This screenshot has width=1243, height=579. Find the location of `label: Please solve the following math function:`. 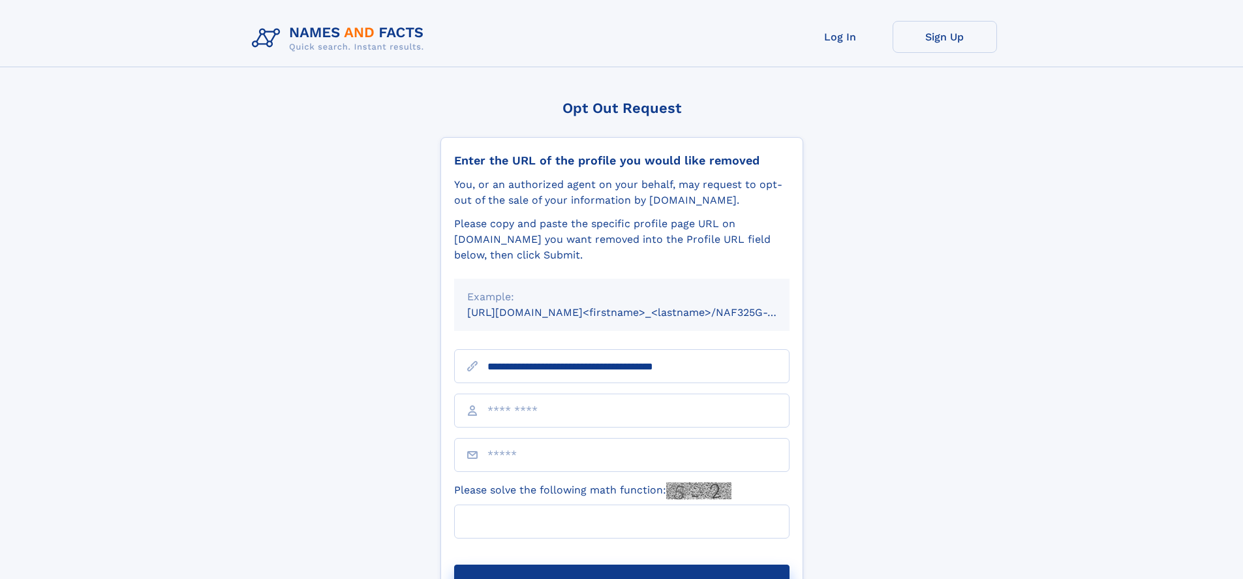

label: Please solve the following math function: is located at coordinates (592, 491).